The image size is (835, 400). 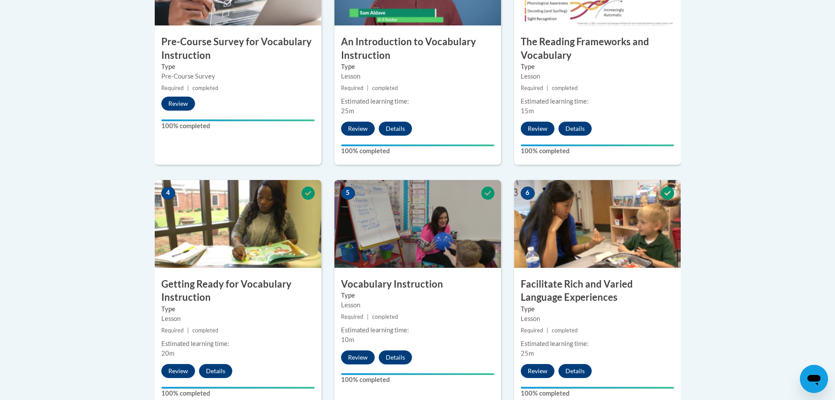 I want to click on h3: Getting Ready for Vocabulary Instruction, so click(x=238, y=291).